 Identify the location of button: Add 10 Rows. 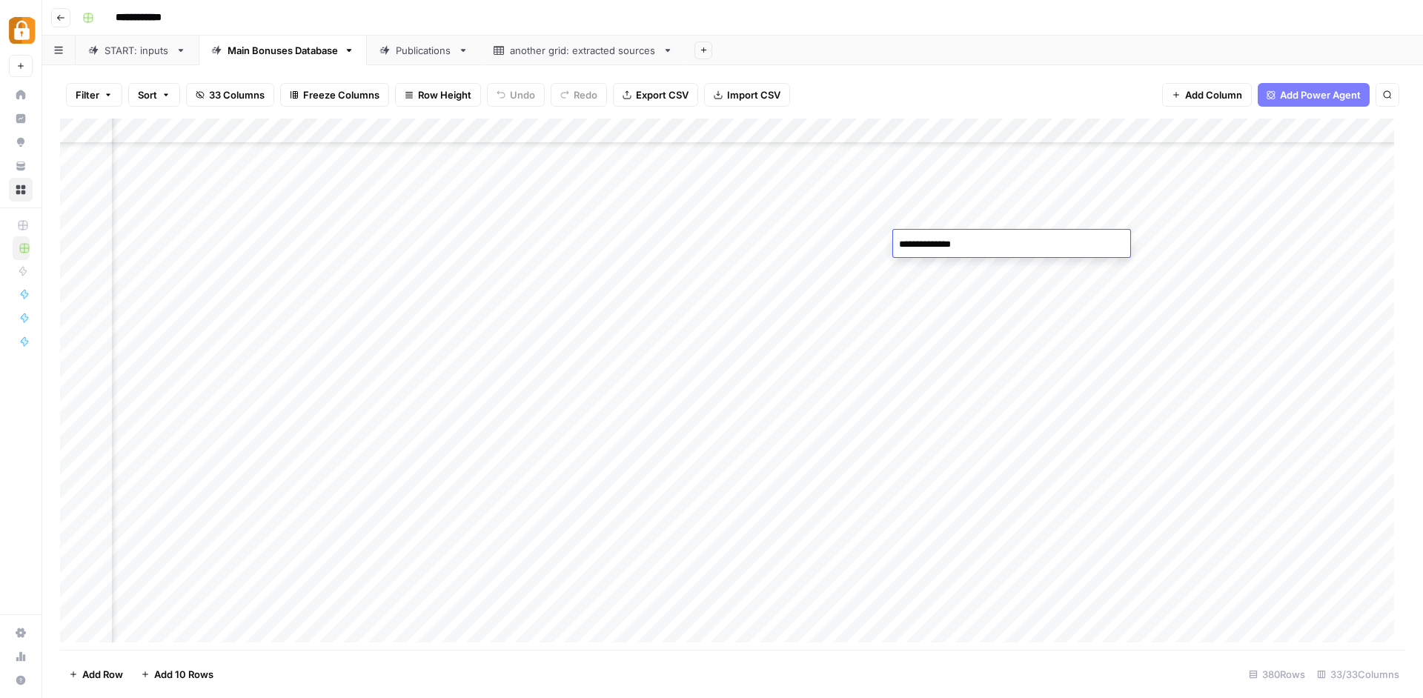
(177, 675).